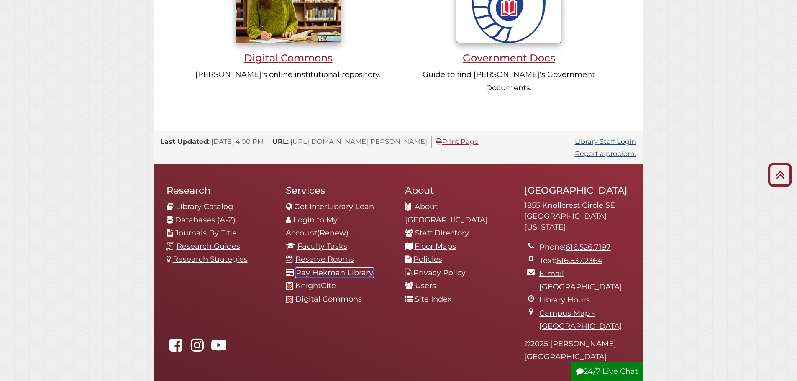 The height and width of the screenshot is (381, 797). What do you see at coordinates (339, 227) in the screenshot?
I see `li: (Renew)` at bounding box center [339, 227].